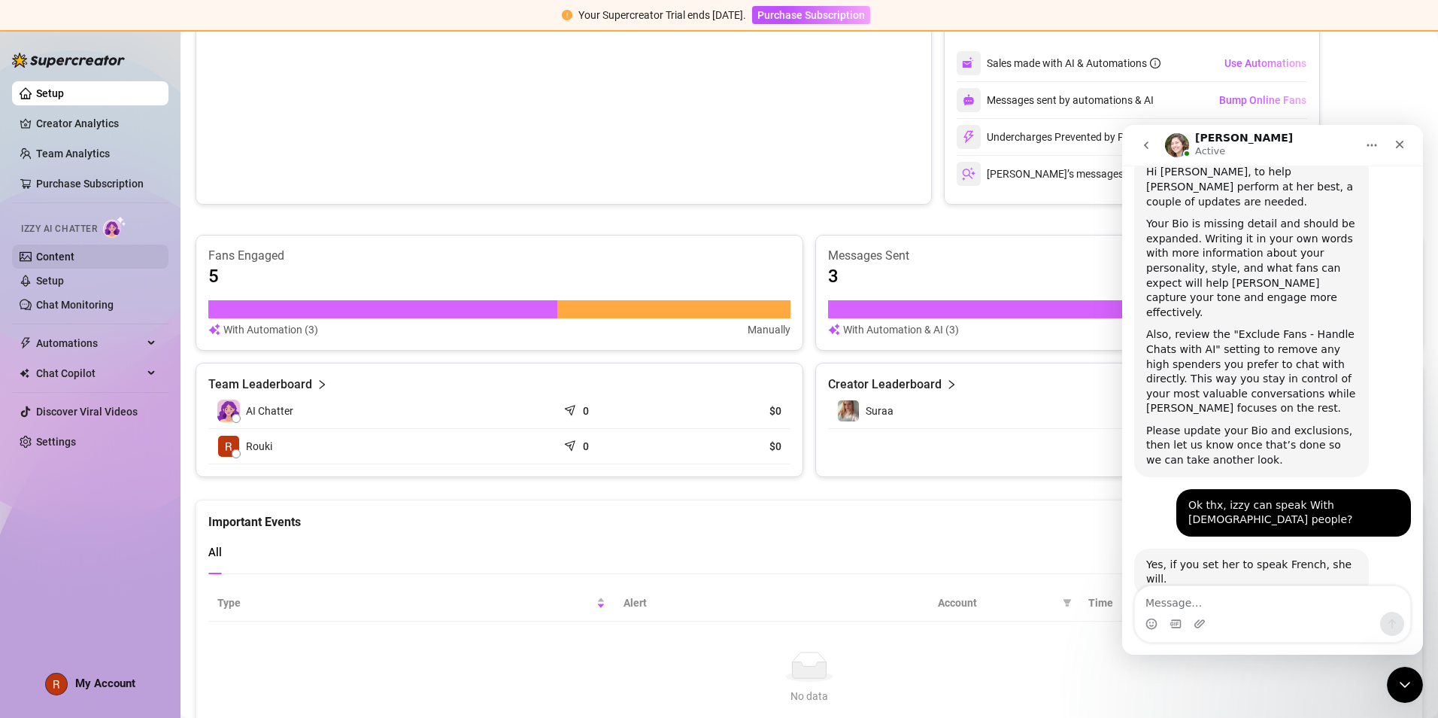  Describe the element at coordinates (1067, 603) in the screenshot. I see `span: filter` at that location.